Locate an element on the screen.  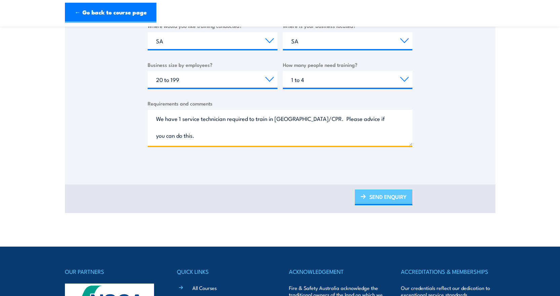
label: Business size by employees? is located at coordinates (213, 65).